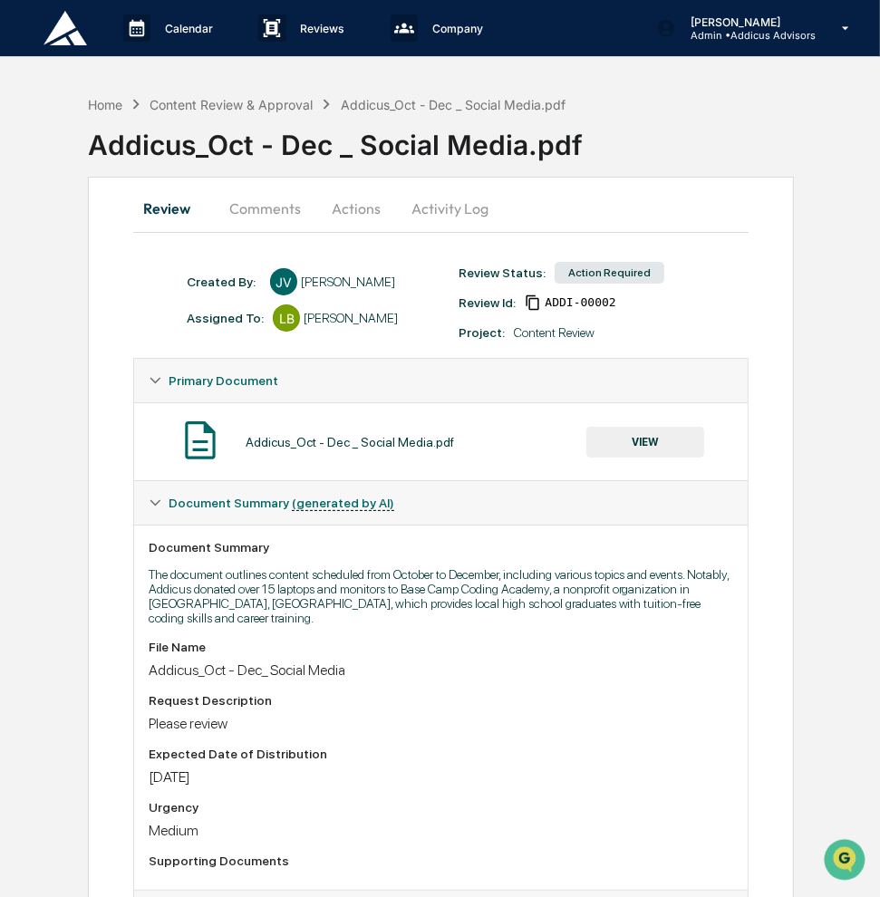 This screenshot has width=880, height=897. What do you see at coordinates (441, 723) in the screenshot?
I see `div: Please review` at bounding box center [441, 723].